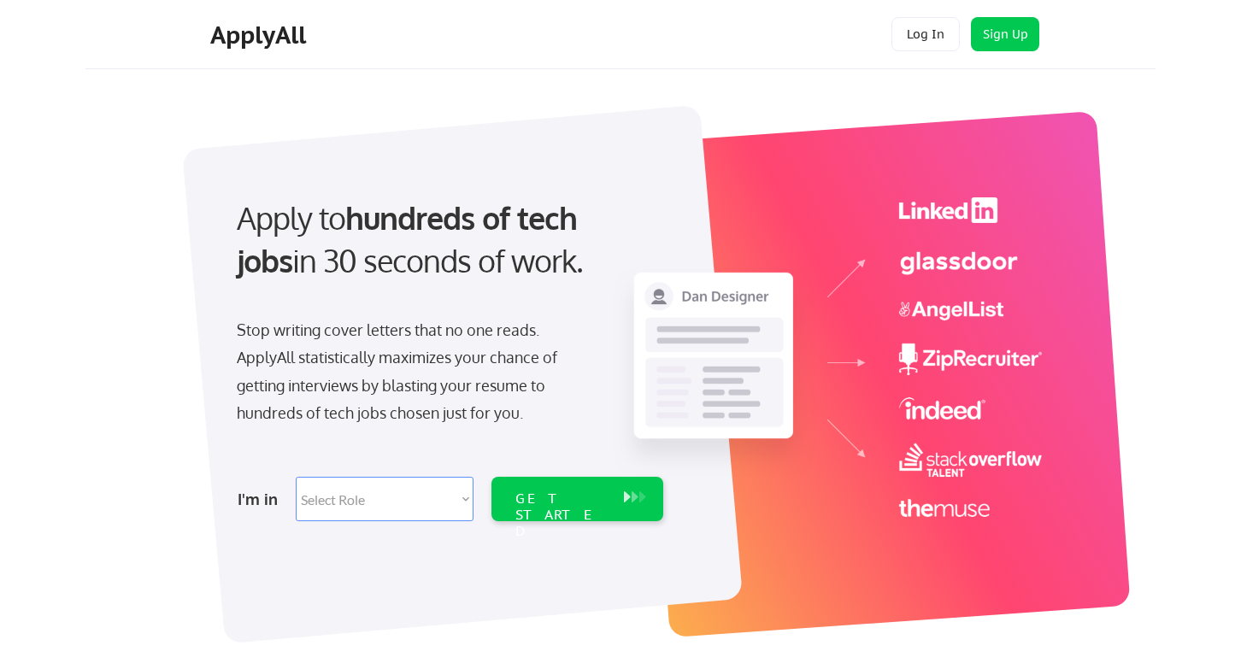 This screenshot has height=669, width=1241. I want to click on div: GET STARTED, so click(561, 515).